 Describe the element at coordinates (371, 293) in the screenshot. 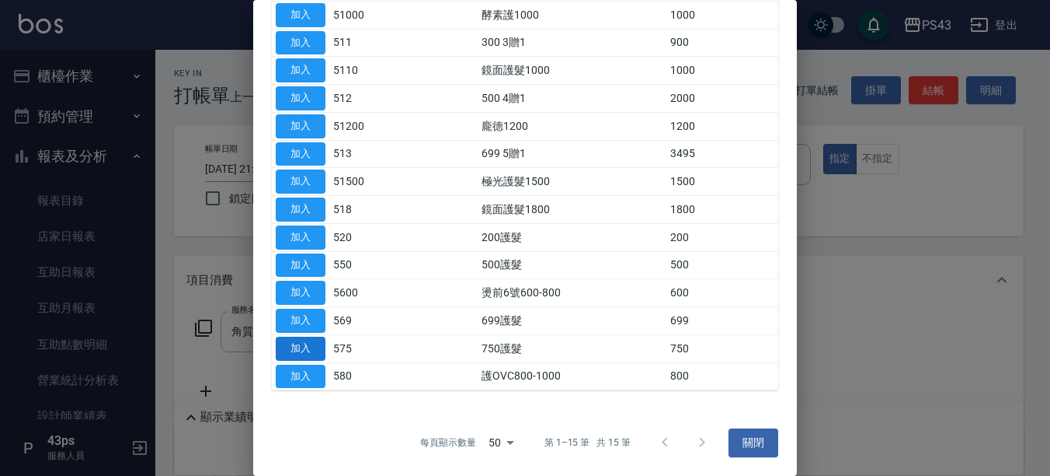

I see `td: 5600` at that location.